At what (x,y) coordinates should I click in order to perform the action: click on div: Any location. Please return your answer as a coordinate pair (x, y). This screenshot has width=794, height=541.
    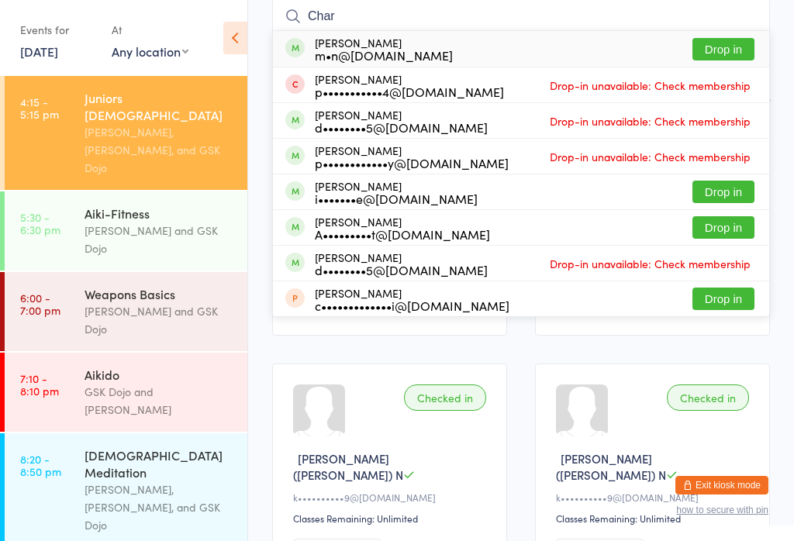
    Looking at the image, I should click on (150, 51).